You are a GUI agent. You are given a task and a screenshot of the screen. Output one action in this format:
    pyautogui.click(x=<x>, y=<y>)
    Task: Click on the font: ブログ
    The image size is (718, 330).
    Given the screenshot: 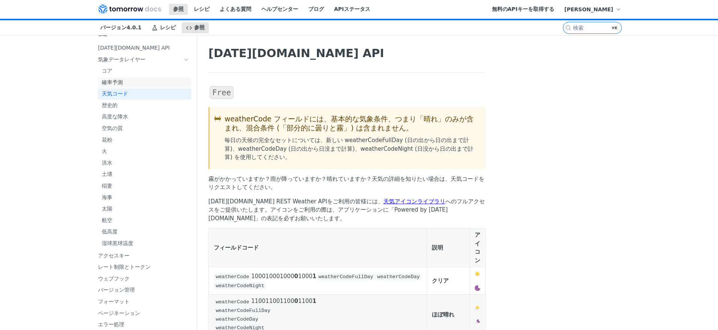 What is the action you would take?
    pyautogui.click(x=316, y=9)
    